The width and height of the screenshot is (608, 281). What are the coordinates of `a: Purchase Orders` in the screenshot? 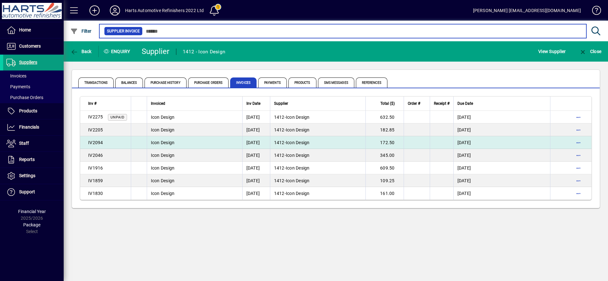 It's located at (33, 98).